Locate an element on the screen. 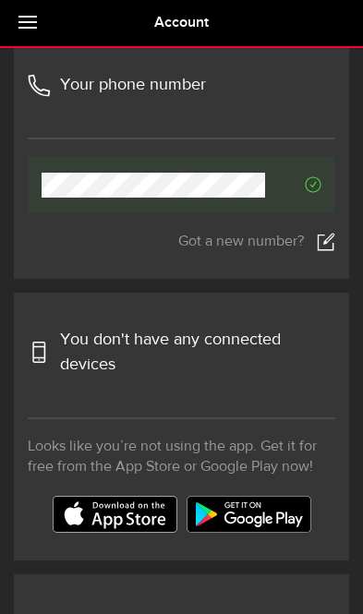 Image resolution: width=363 pixels, height=614 pixels. span: You don't have any connected devices is located at coordinates (198, 353).